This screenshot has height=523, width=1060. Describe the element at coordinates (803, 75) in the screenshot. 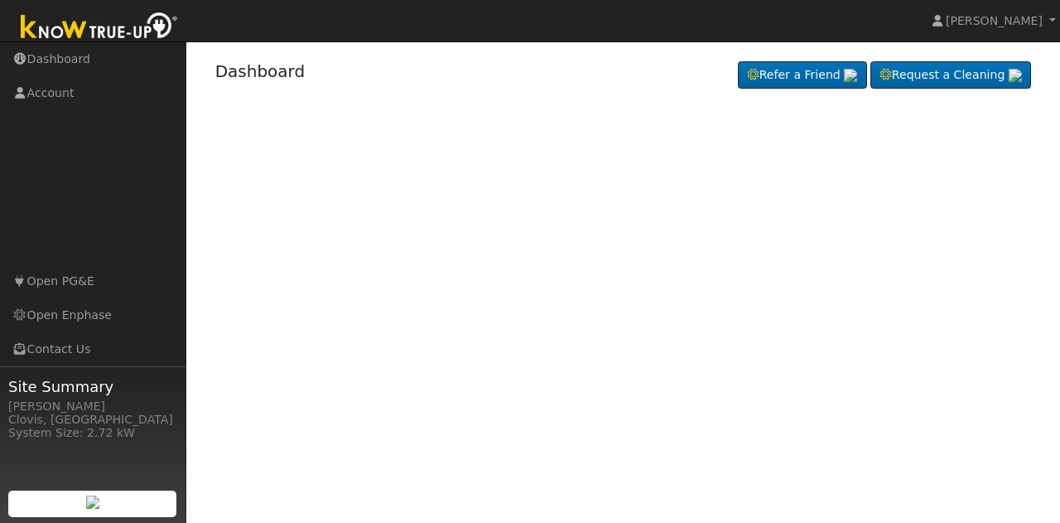

I see `a: Refer a Friend` at that location.